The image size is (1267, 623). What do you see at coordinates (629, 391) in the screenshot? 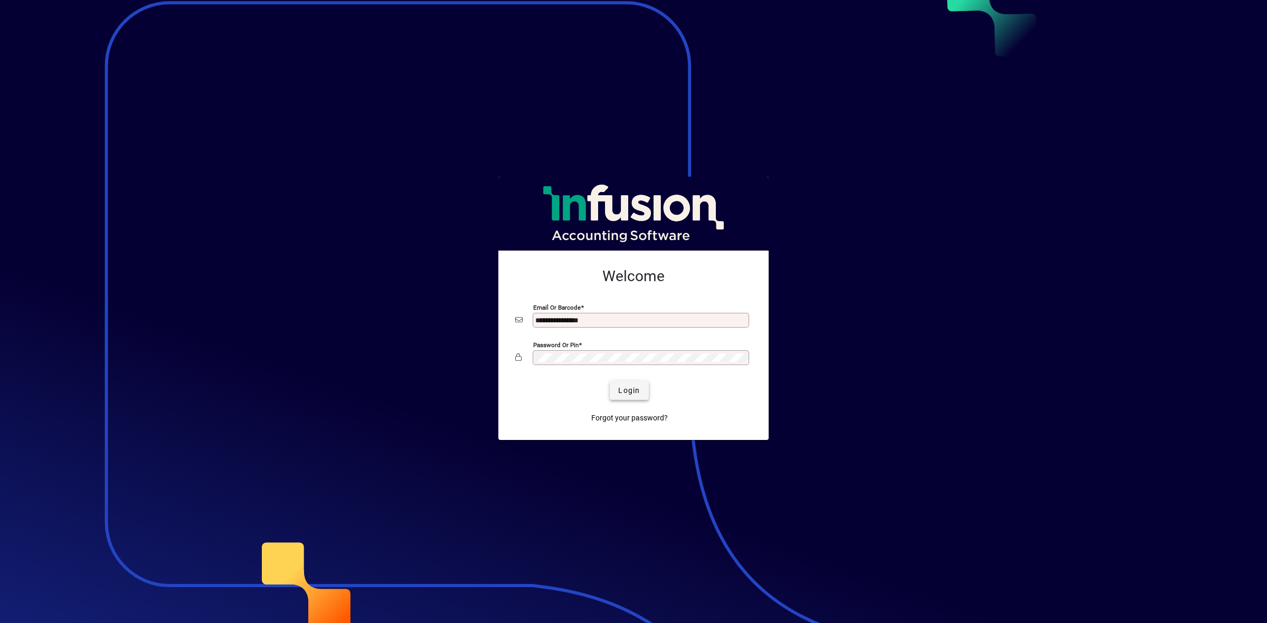
I see `button: Login` at bounding box center [629, 391].